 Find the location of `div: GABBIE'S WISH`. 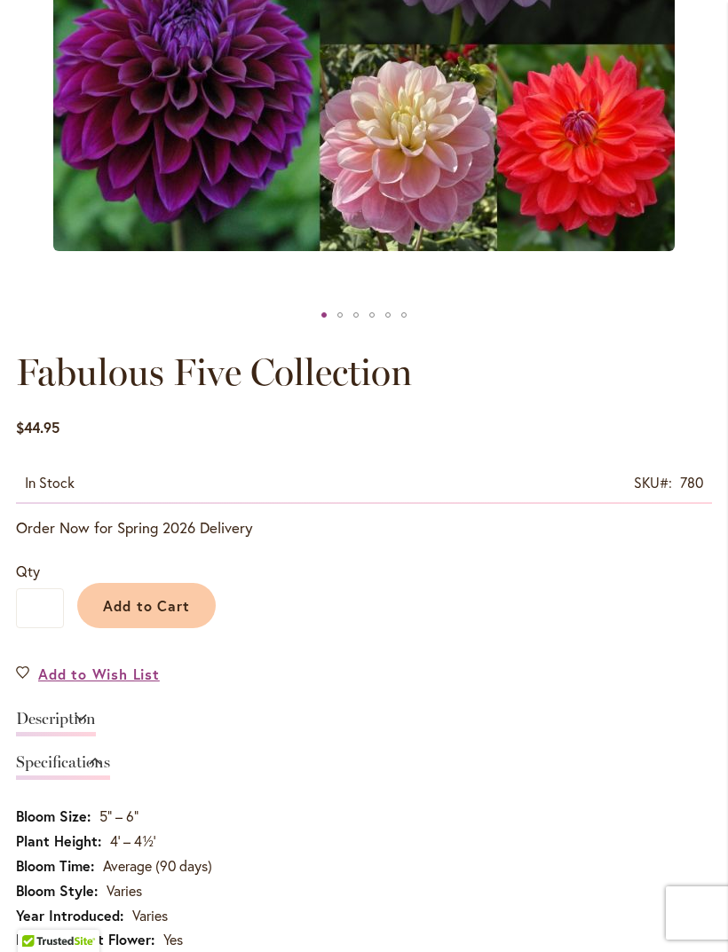

div: GABBIE'S WISH is located at coordinates (372, 315).